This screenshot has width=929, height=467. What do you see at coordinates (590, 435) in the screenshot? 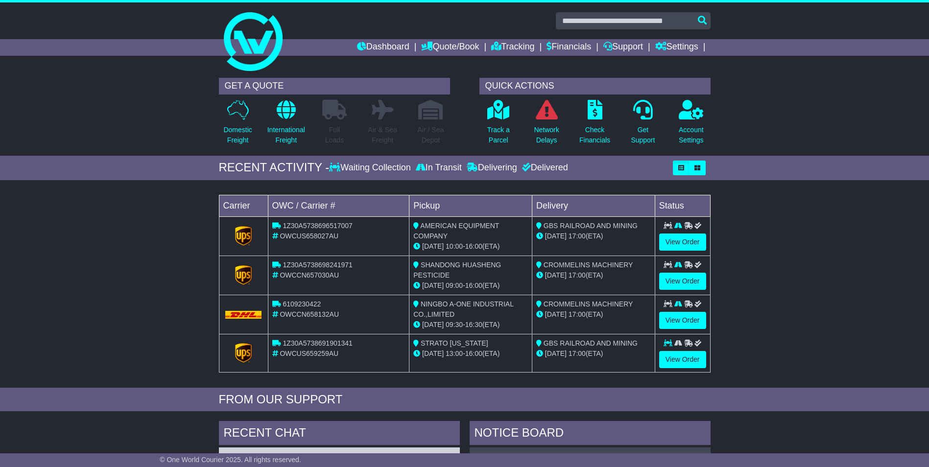
I see `div: NOTICE BOARD` at bounding box center [590, 435].